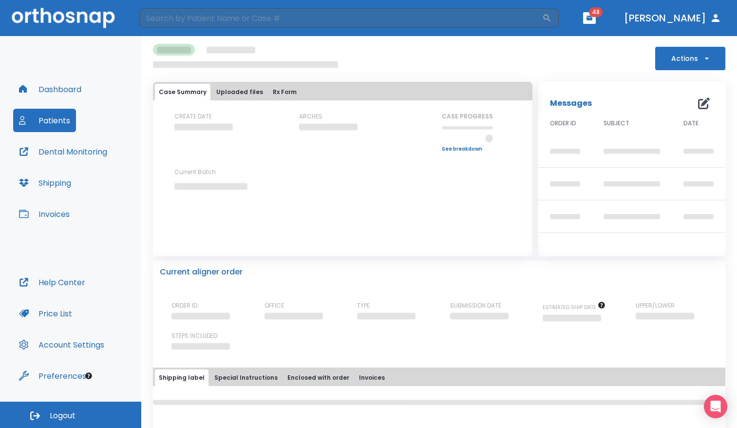 This screenshot has height=428, width=737. Describe the element at coordinates (63, 152) in the screenshot. I see `button: Dental Monitoring` at that location.